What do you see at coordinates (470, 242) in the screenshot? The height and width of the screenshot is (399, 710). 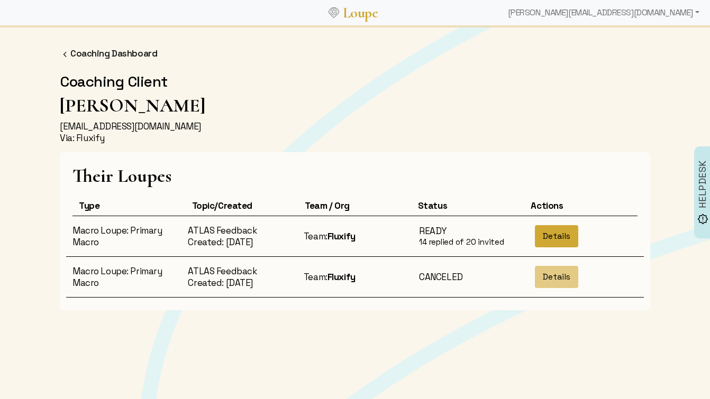 I see `div: 14 replied of 20 invited` at bounding box center [470, 242].